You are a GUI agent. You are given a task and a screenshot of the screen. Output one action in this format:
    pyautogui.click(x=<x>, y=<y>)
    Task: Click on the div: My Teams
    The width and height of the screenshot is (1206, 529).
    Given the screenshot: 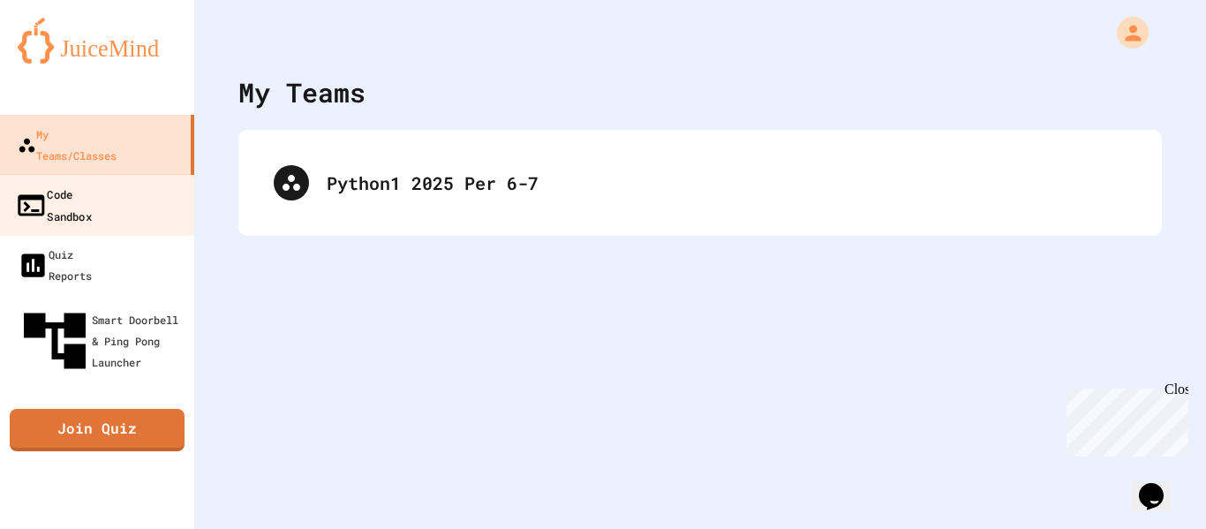 What is the action you would take?
    pyautogui.click(x=302, y=92)
    